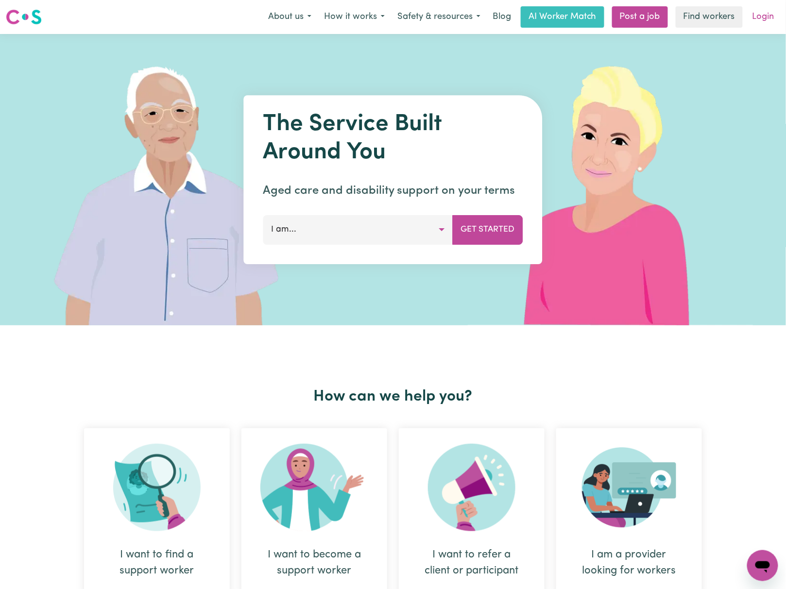  Describe the element at coordinates (358, 230) in the screenshot. I see `button: I am...` at that location.